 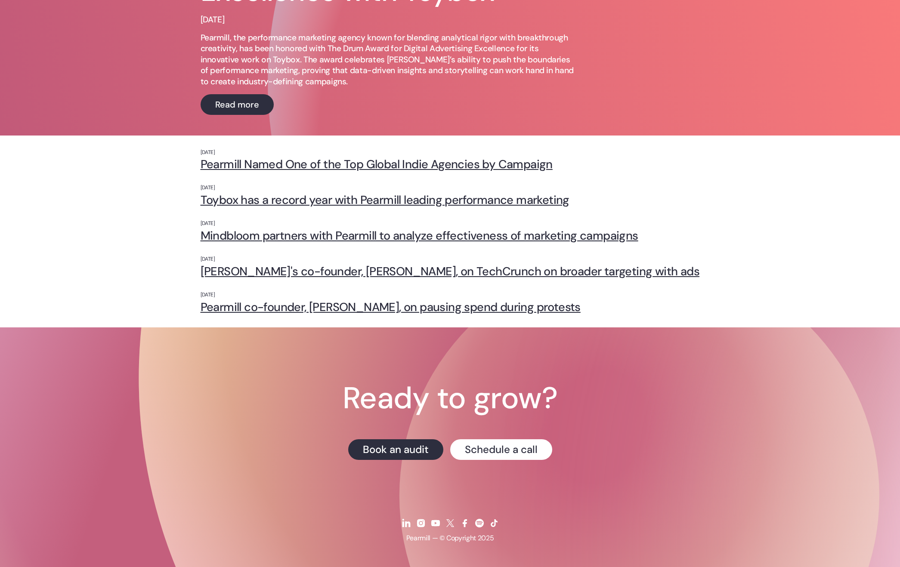 I want to click on p: Pearmill, the performance marketing agency known for blending analytical rigor with breakthrough ..., so click(x=390, y=60).